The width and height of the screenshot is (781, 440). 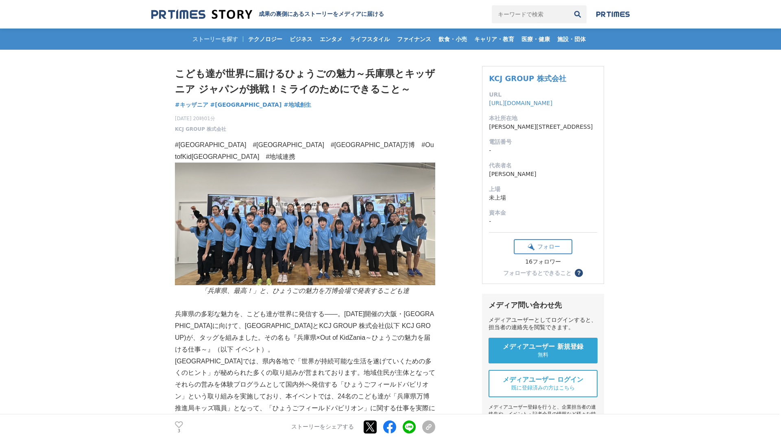 I want to click on h1: こども達が世界に届けるひょうごの魅力～兵庫県とキッザニア ジャパンが挑戦！ミライのためにできること～, so click(x=305, y=81).